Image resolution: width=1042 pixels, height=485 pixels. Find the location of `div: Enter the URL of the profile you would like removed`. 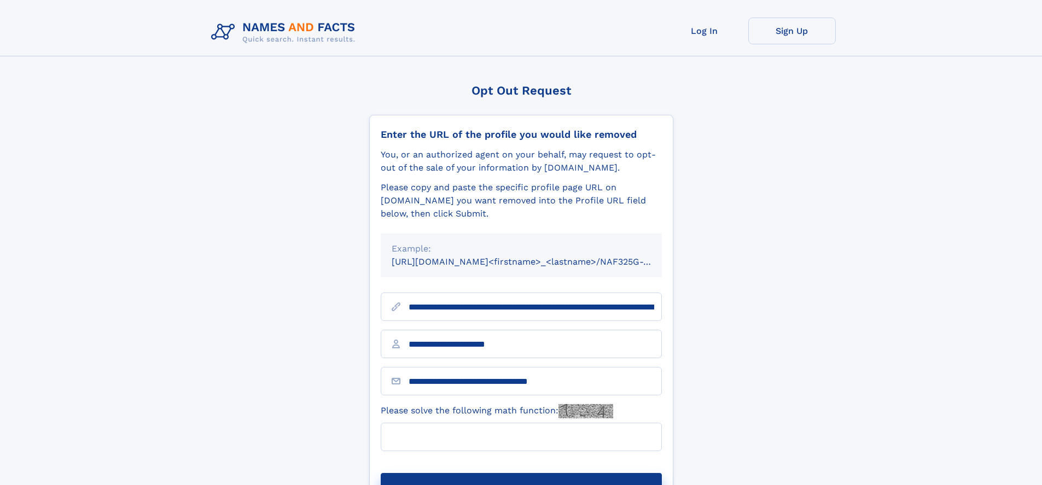

div: Enter the URL of the profile you would like removed is located at coordinates (521, 135).